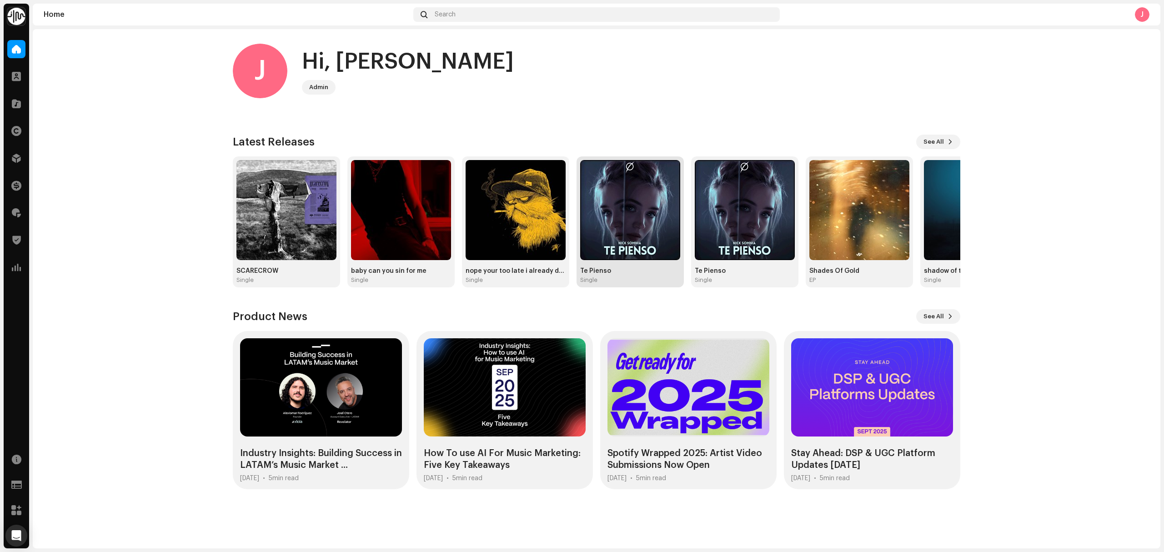  I want to click on div: nope your too late i already died funk, so click(515, 271).